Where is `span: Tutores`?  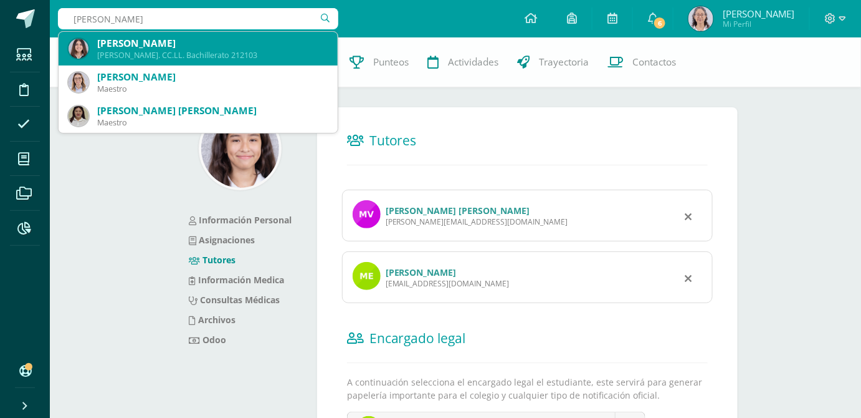 span: Tutores is located at coordinates (393, 140).